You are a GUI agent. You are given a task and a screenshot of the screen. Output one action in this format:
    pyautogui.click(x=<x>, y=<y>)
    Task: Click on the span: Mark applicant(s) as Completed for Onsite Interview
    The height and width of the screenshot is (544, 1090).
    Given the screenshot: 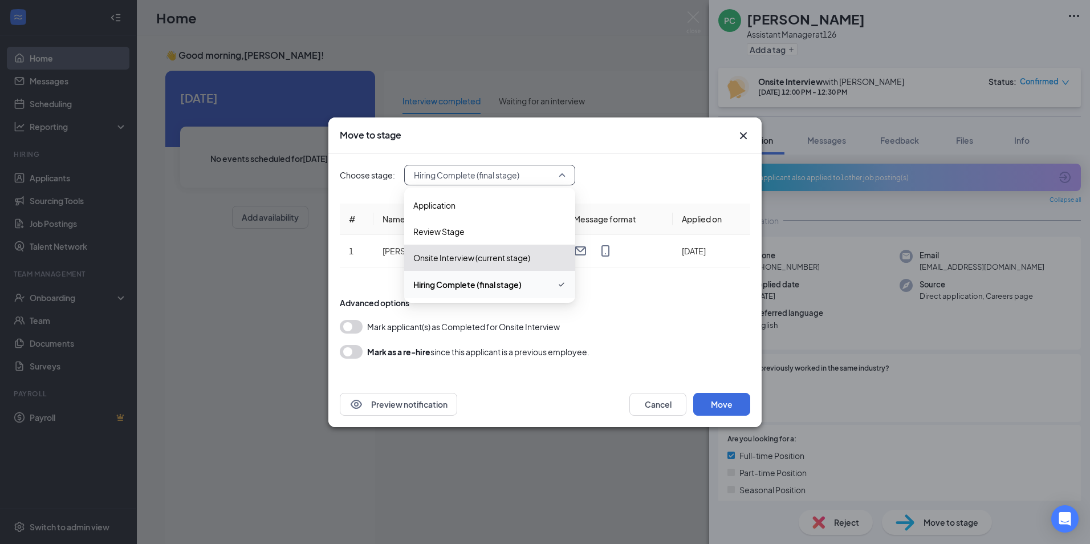 What is the action you would take?
    pyautogui.click(x=463, y=327)
    